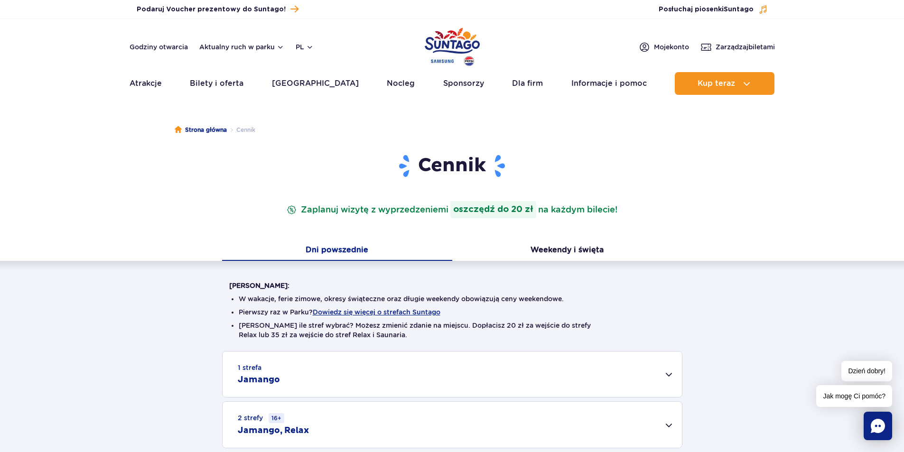 The image size is (904, 452). What do you see at coordinates (671, 47) in the screenshot?
I see `span: Moje konto` at bounding box center [671, 47].